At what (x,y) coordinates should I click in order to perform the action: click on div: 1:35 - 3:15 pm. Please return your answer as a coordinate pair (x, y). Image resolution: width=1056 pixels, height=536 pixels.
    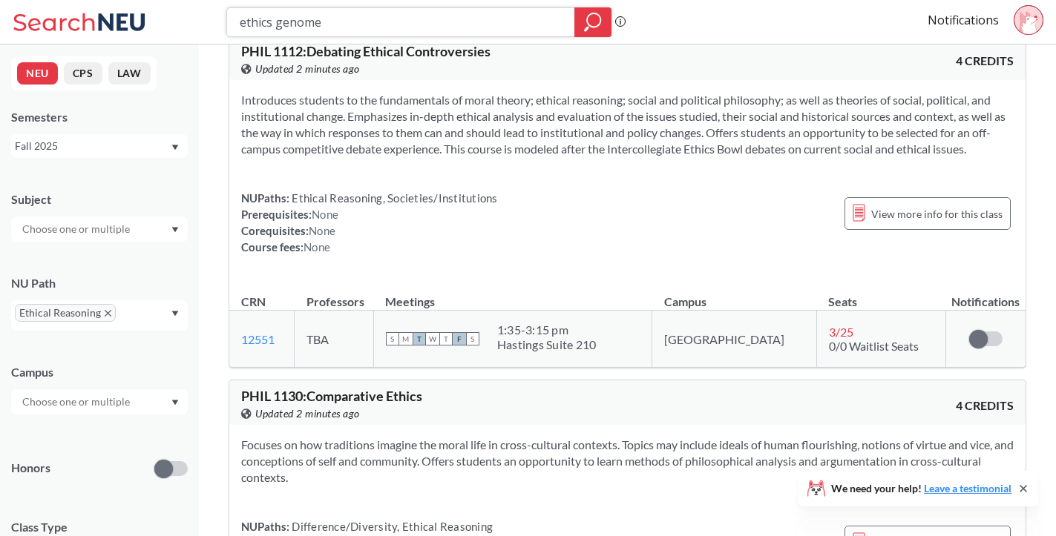
    Looking at the image, I should click on (547, 330).